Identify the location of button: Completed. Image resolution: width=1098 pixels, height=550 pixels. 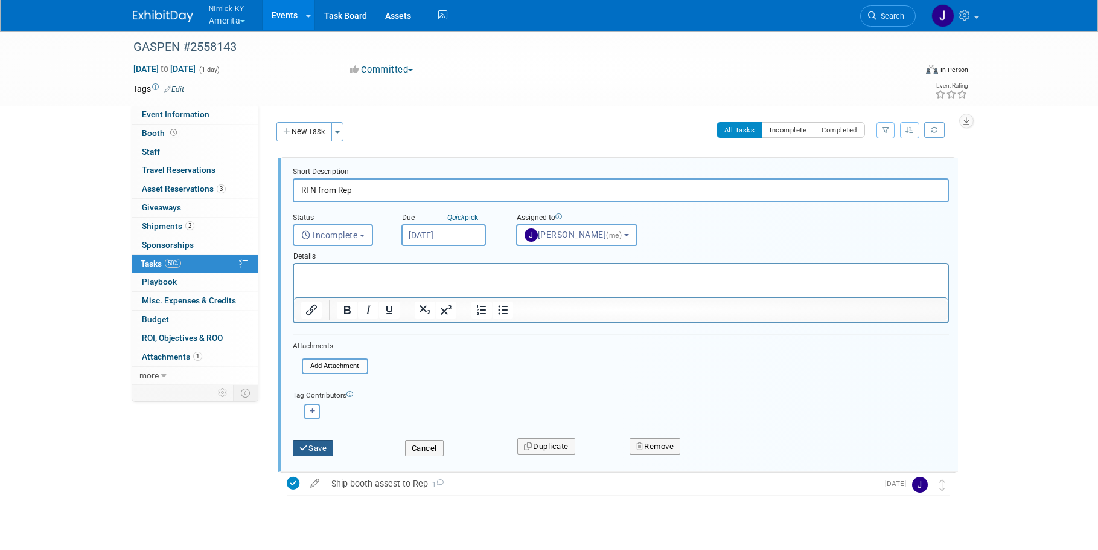
(839, 130).